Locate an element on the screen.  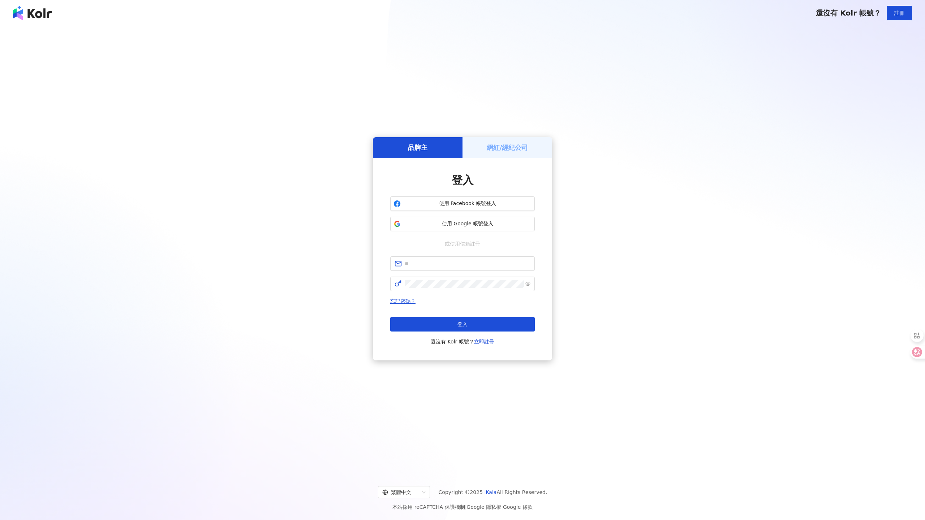
button: 註冊 is located at coordinates (899, 13).